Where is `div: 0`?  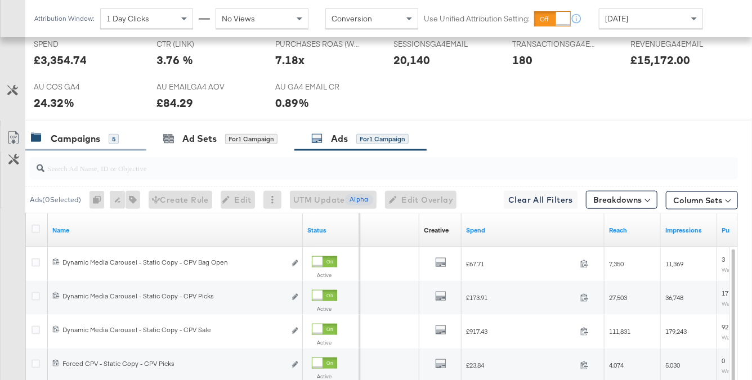 div: 0 is located at coordinates (100, 200).